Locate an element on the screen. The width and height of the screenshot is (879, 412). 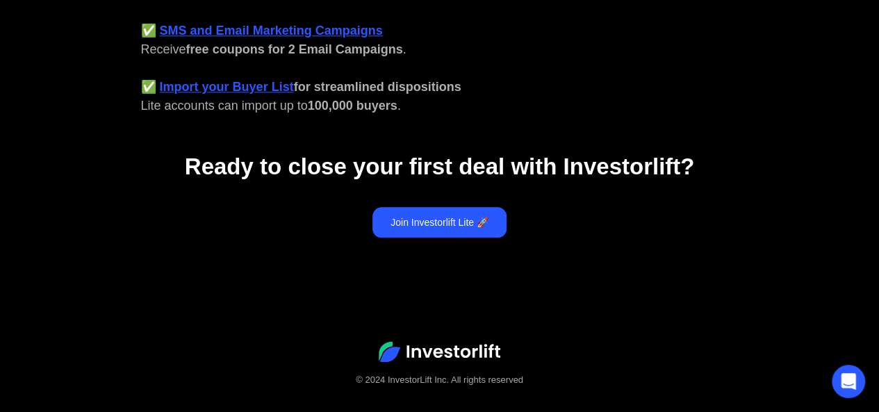
a: Join Investorlift Lite 🚀 is located at coordinates (439, 222).